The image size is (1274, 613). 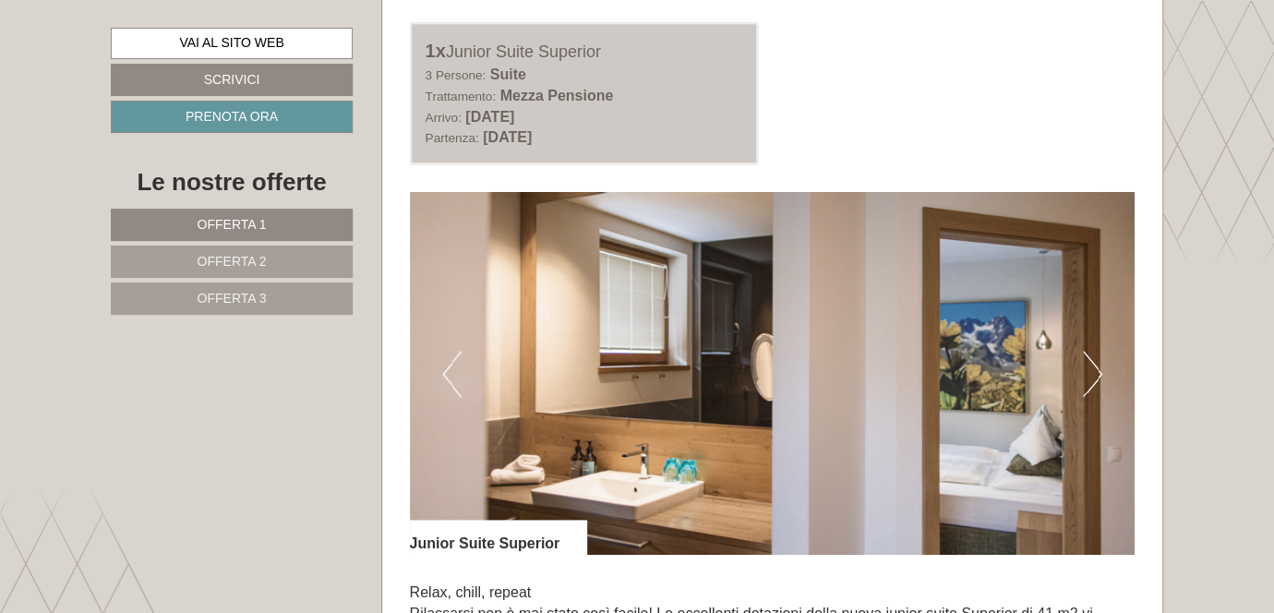 What do you see at coordinates (508, 74) in the screenshot?
I see `b: Suite` at bounding box center [508, 74].